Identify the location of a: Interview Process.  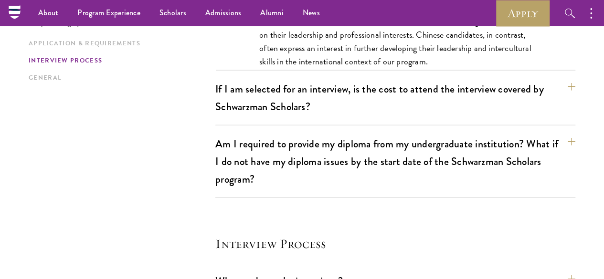
(119, 61).